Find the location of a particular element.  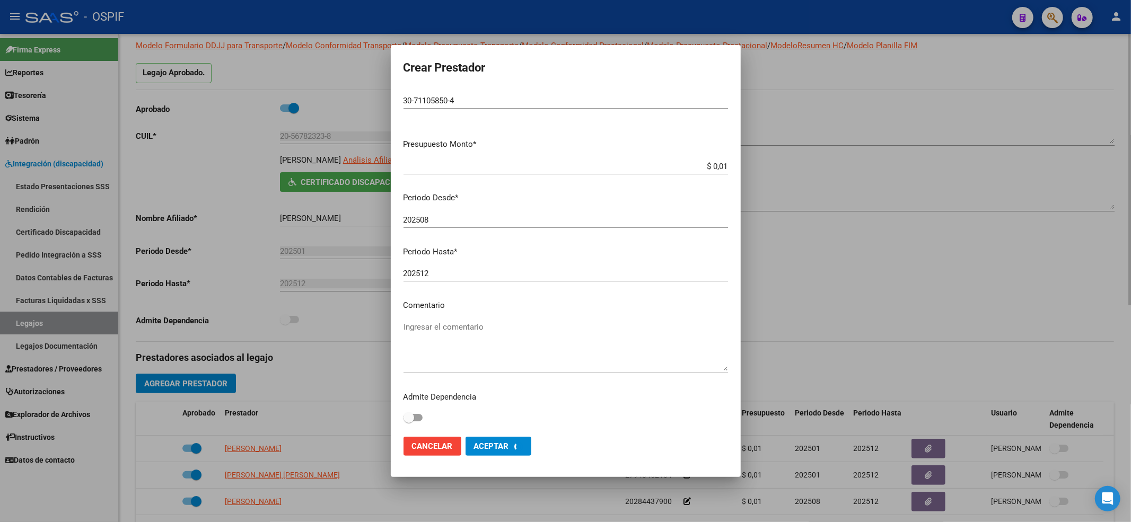

button: Aceptar is located at coordinates (498, 446).